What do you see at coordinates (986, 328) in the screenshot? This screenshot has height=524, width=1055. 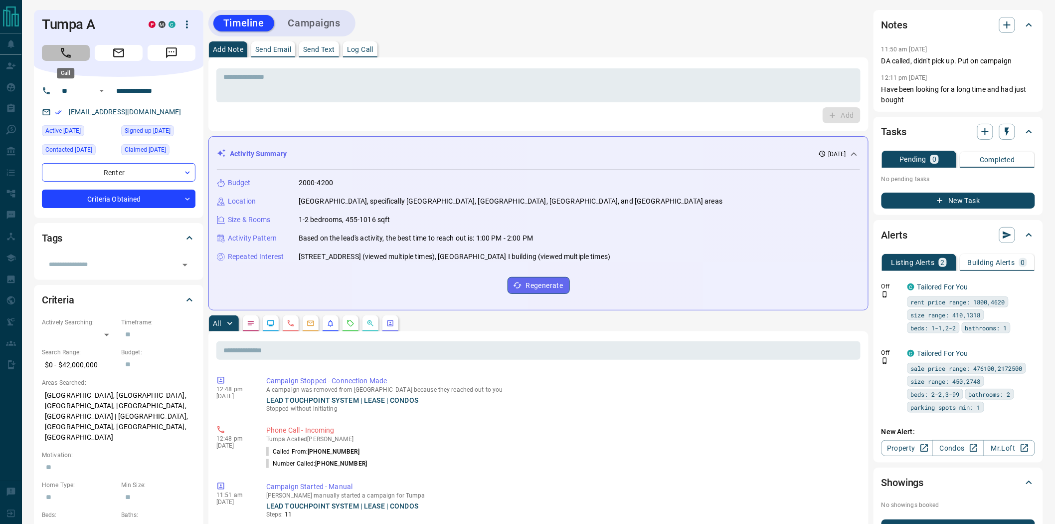 I see `span: bathrooms: 1` at bounding box center [986, 328].